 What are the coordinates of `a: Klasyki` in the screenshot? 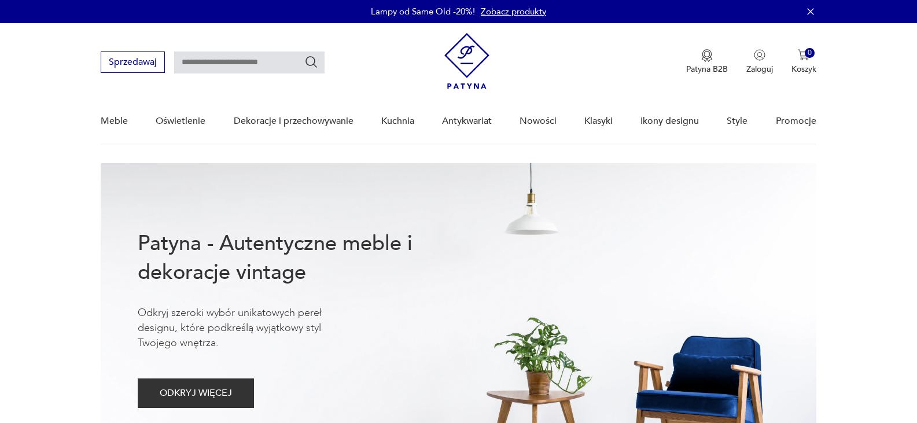 It's located at (598, 121).